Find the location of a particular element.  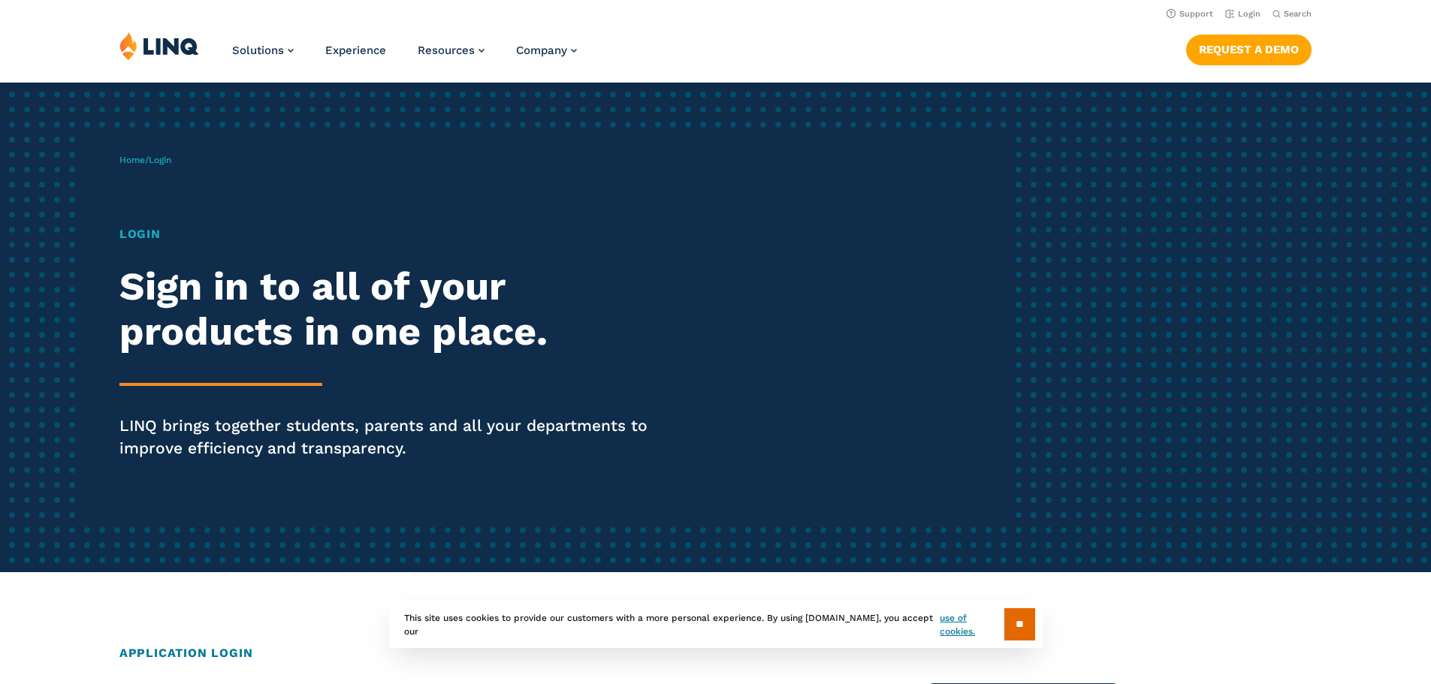

a: Login is located at coordinates (1243, 14).